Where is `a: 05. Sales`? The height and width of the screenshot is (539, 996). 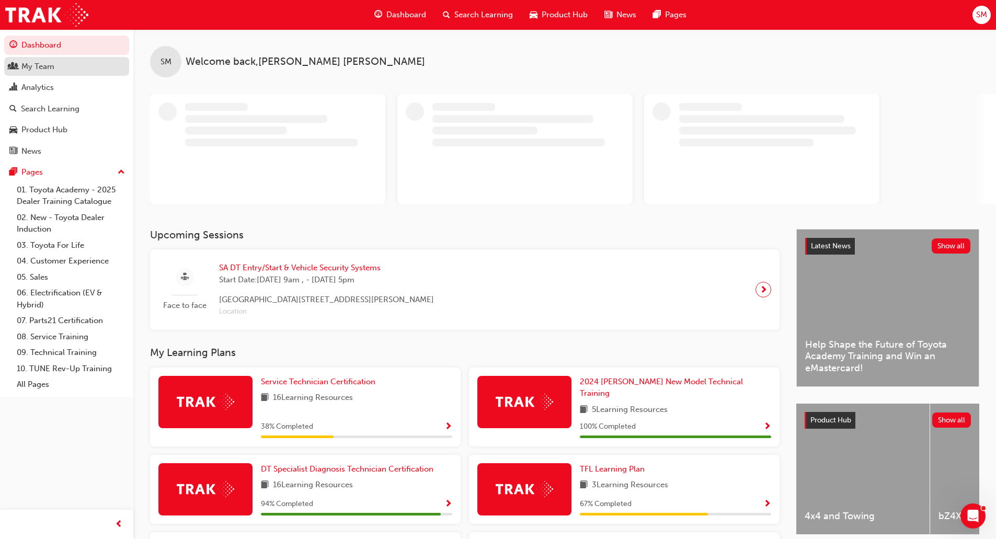 a: 05. Sales is located at coordinates (71, 277).